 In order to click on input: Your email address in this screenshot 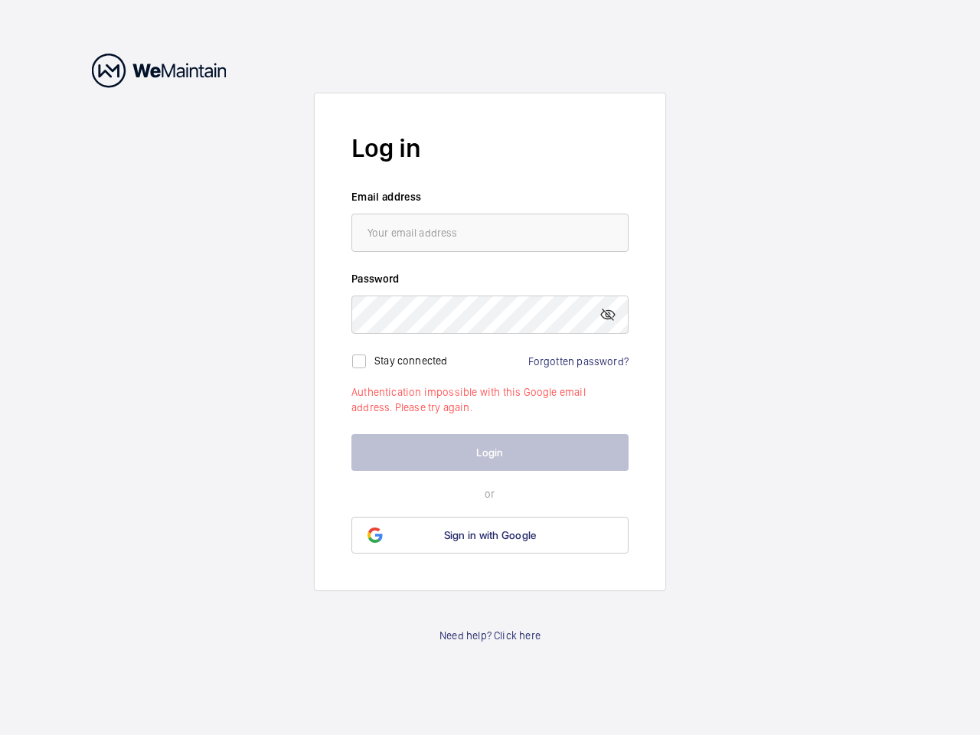, I will do `click(490, 233)`.